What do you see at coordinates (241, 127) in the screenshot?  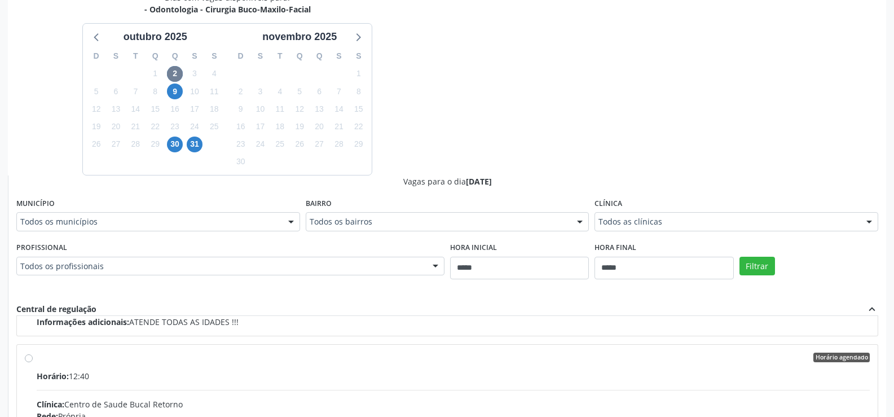 I see `span: domingo, 16 de novembro de 2025` at bounding box center [241, 127].